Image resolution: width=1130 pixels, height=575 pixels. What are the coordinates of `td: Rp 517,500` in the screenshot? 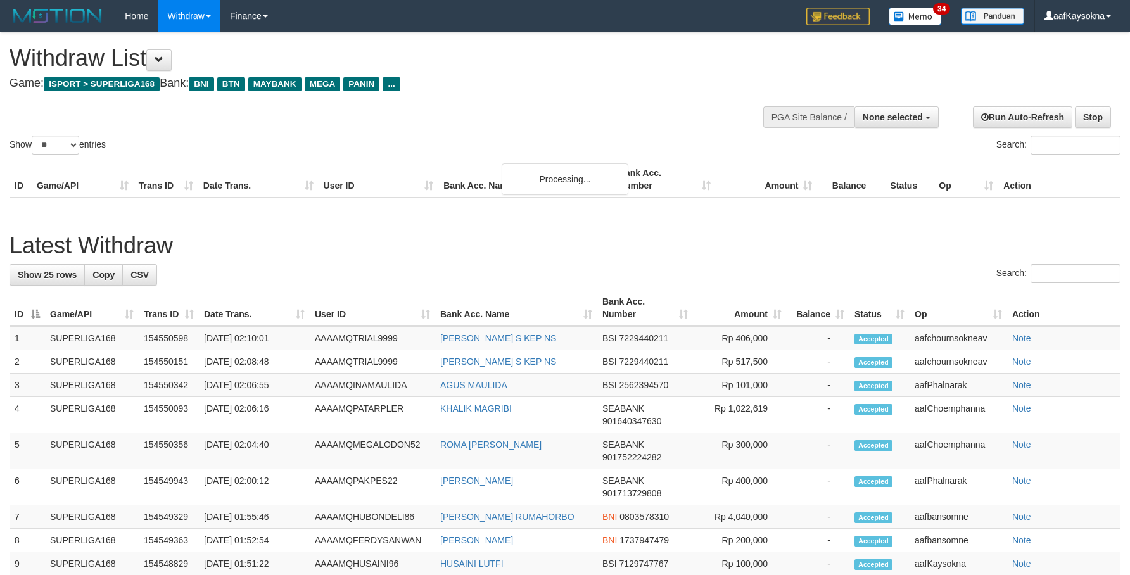 It's located at (740, 362).